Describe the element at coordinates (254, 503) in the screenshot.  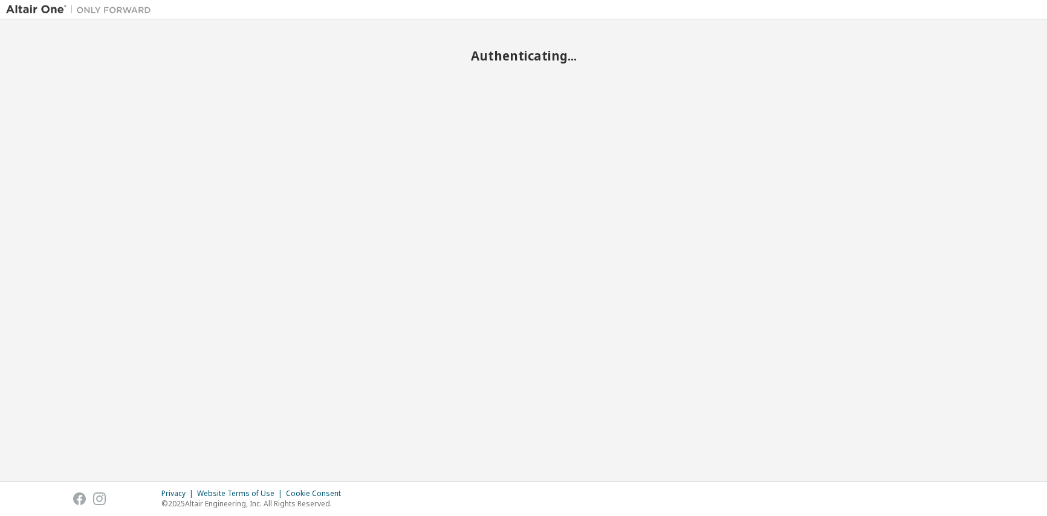
I see `p: © 2025 Altair Engineering, Inc. All Rights Reserved.` at that location.